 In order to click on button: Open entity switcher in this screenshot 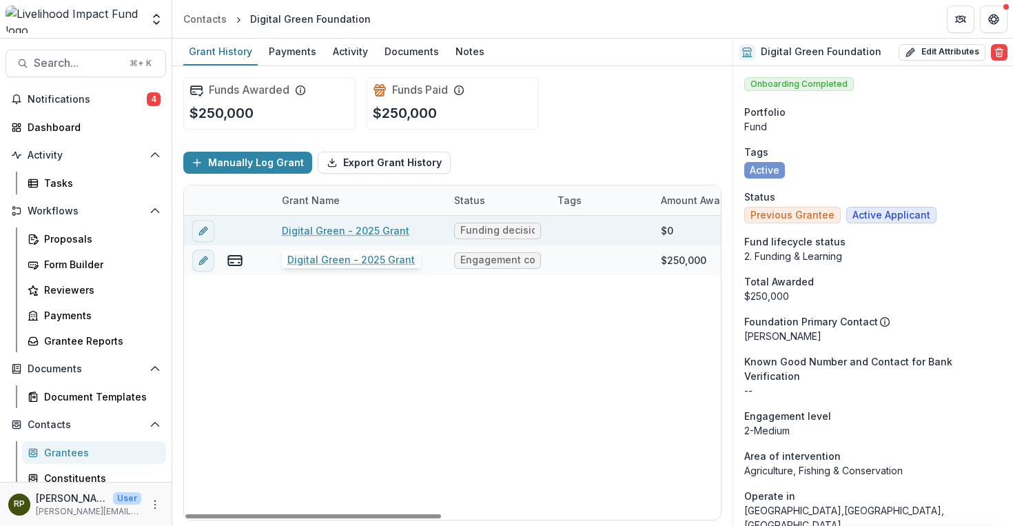, I will do `click(156, 19)`.